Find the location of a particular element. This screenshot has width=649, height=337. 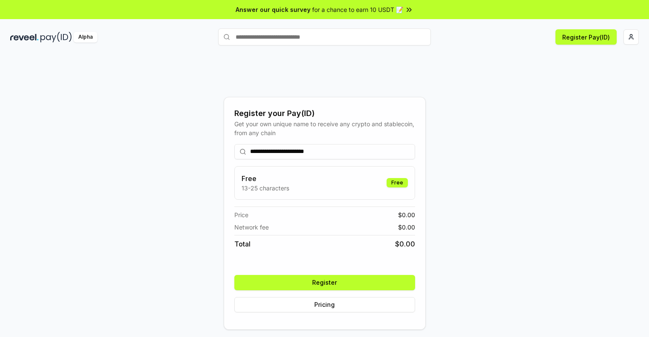

span: Network fee is located at coordinates (251, 227).